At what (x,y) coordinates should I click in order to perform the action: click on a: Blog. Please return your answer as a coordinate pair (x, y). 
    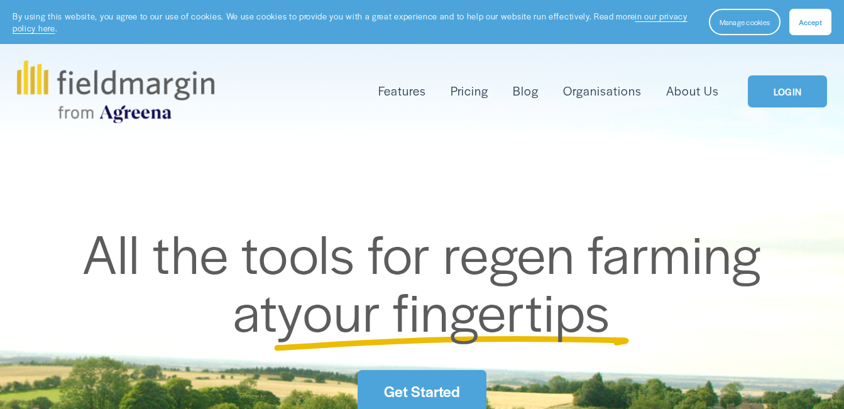
    Looking at the image, I should click on (526, 91).